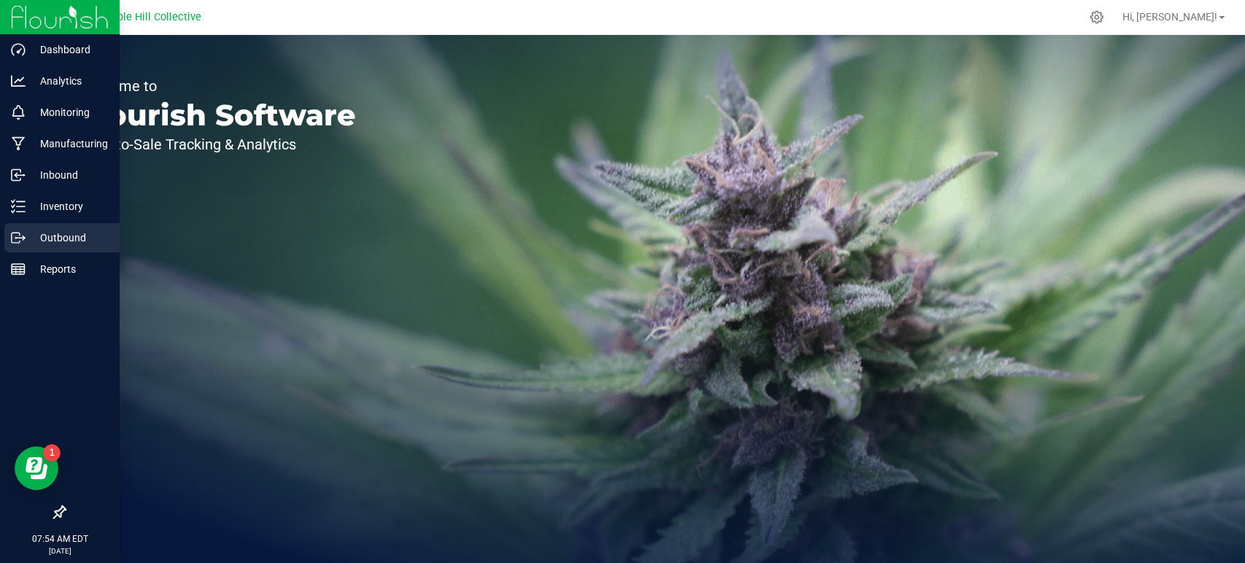 The height and width of the screenshot is (563, 1245). Describe the element at coordinates (69, 144) in the screenshot. I see `p: Manufacturing` at that location.